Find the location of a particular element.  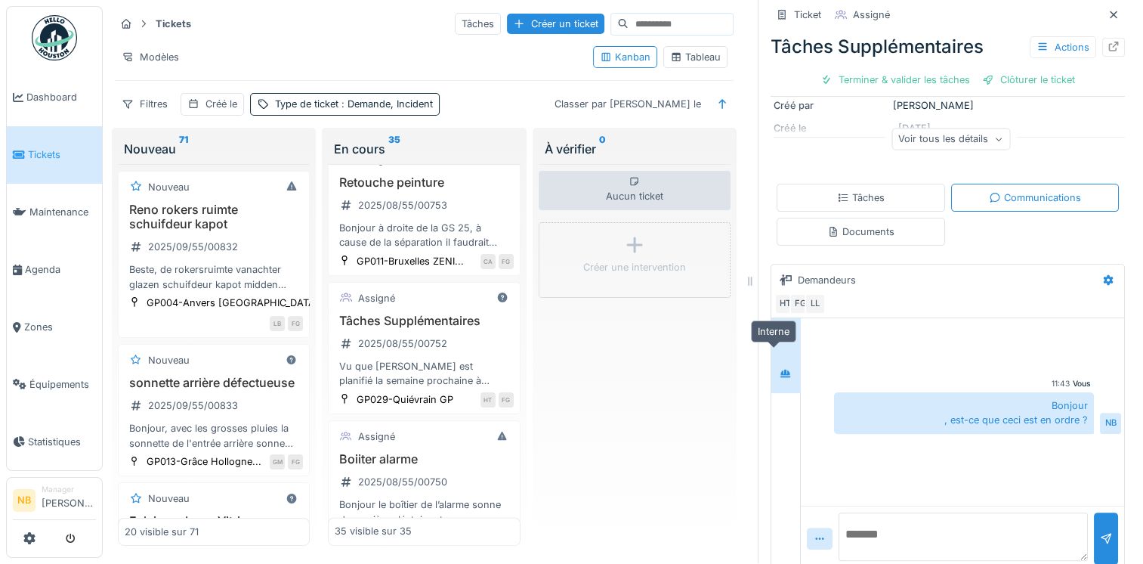

div: 2025/09/55/00832 is located at coordinates (193, 246).